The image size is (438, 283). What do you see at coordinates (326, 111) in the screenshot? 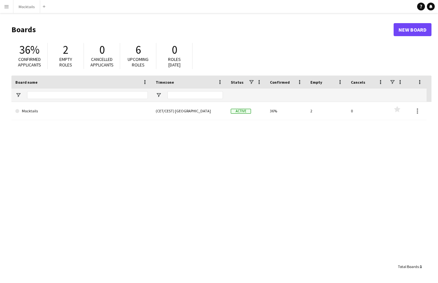
I see `div: 2` at bounding box center [326, 111].